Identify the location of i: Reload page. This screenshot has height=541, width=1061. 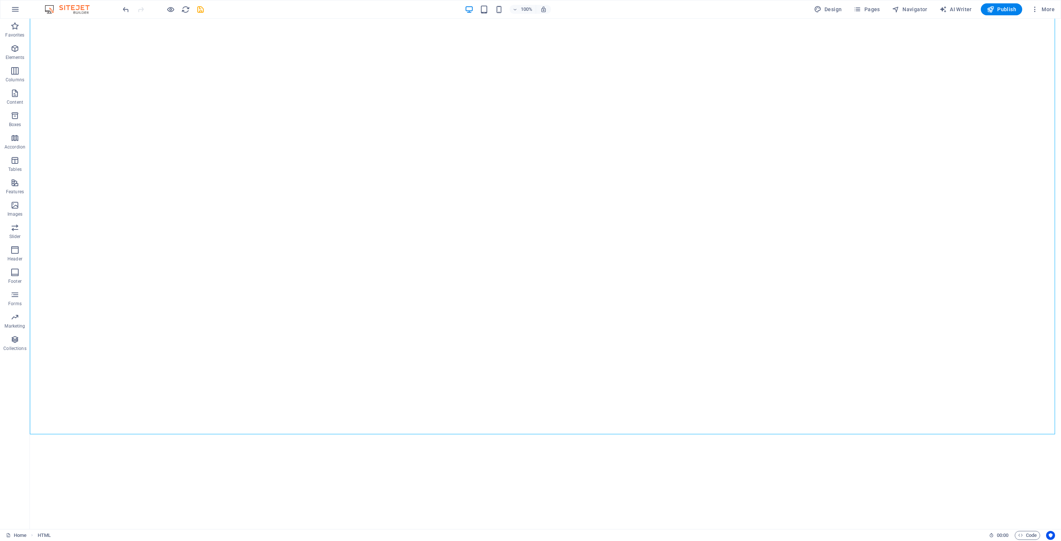
(185, 9).